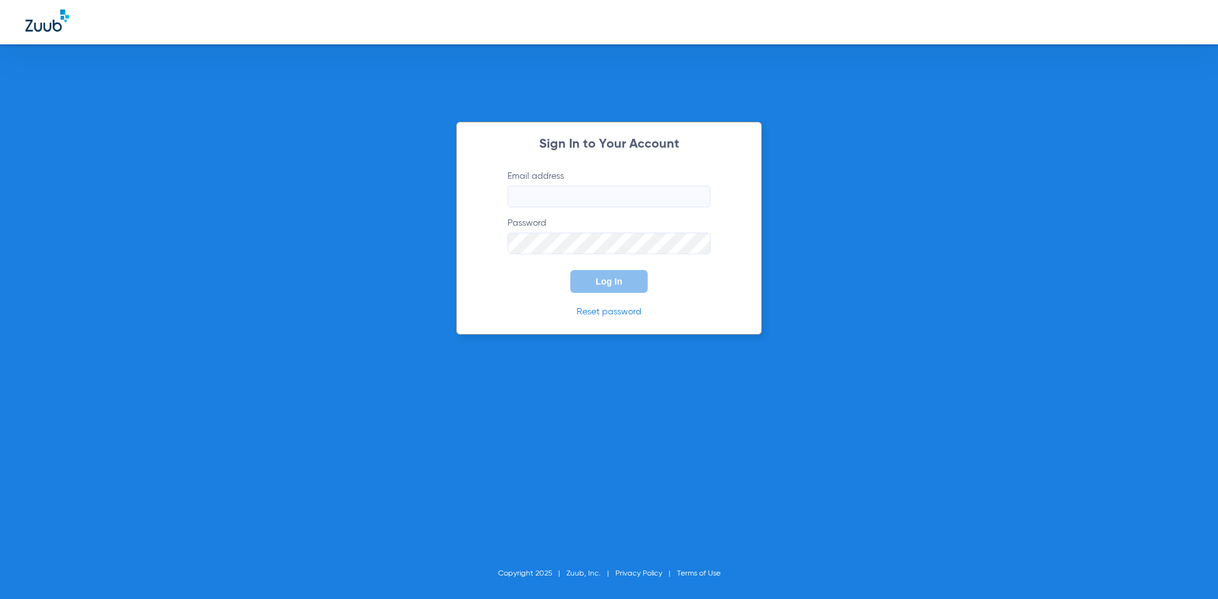 Image resolution: width=1218 pixels, height=599 pixels. What do you see at coordinates (609, 282) in the screenshot?
I see `button: Log In` at bounding box center [609, 282].